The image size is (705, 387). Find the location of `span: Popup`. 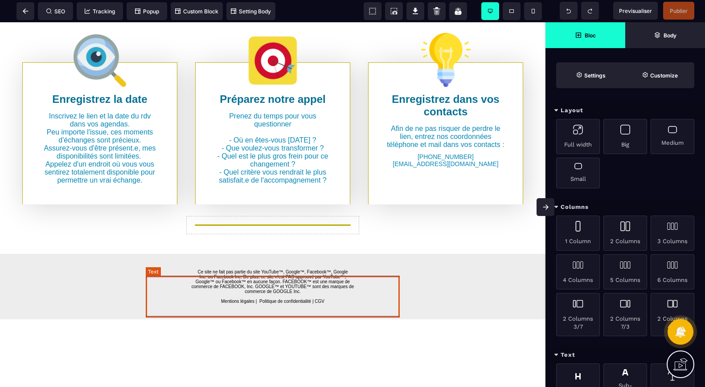

span: Popup is located at coordinates (147, 11).